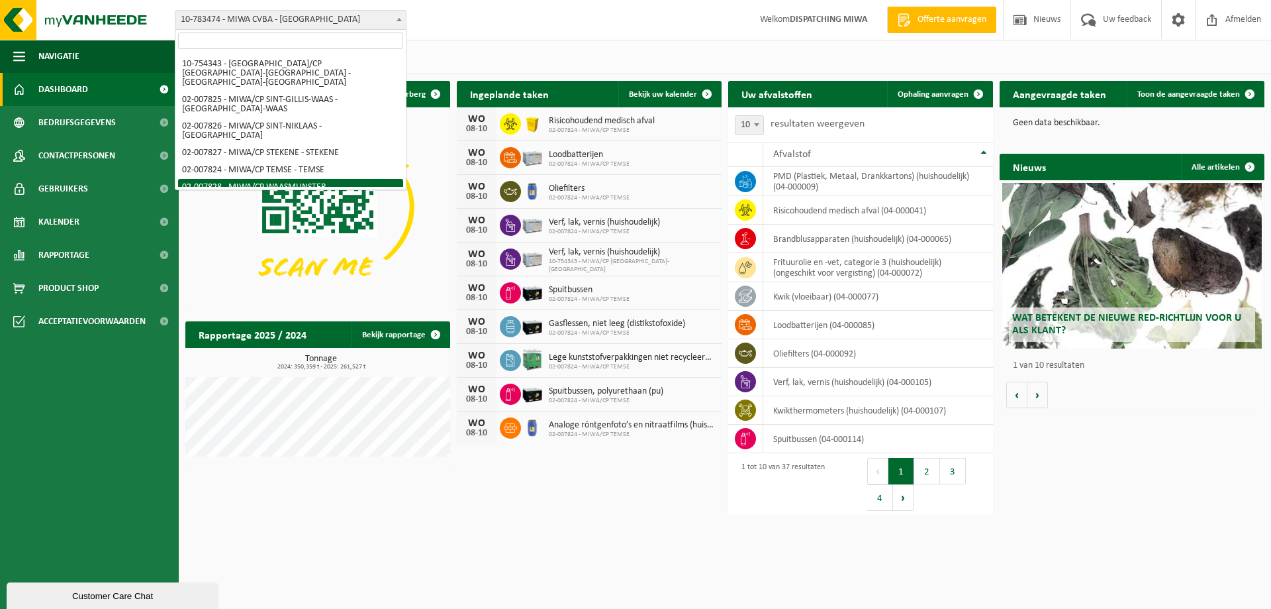 The width and height of the screenshot is (1271, 609). What do you see at coordinates (828, 19) in the screenshot?
I see `strong: DISPATCHING MIWA` at bounding box center [828, 19].